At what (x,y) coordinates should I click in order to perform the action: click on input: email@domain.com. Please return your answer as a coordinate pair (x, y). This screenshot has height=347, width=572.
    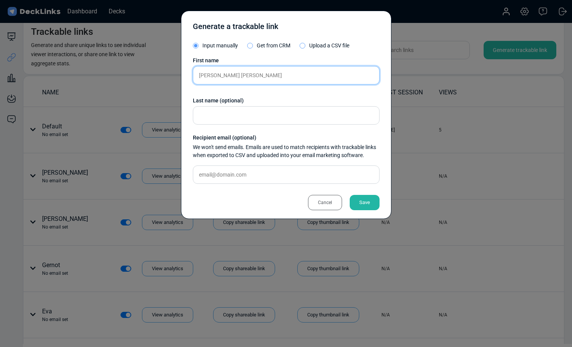
    Looking at the image, I should click on (286, 175).